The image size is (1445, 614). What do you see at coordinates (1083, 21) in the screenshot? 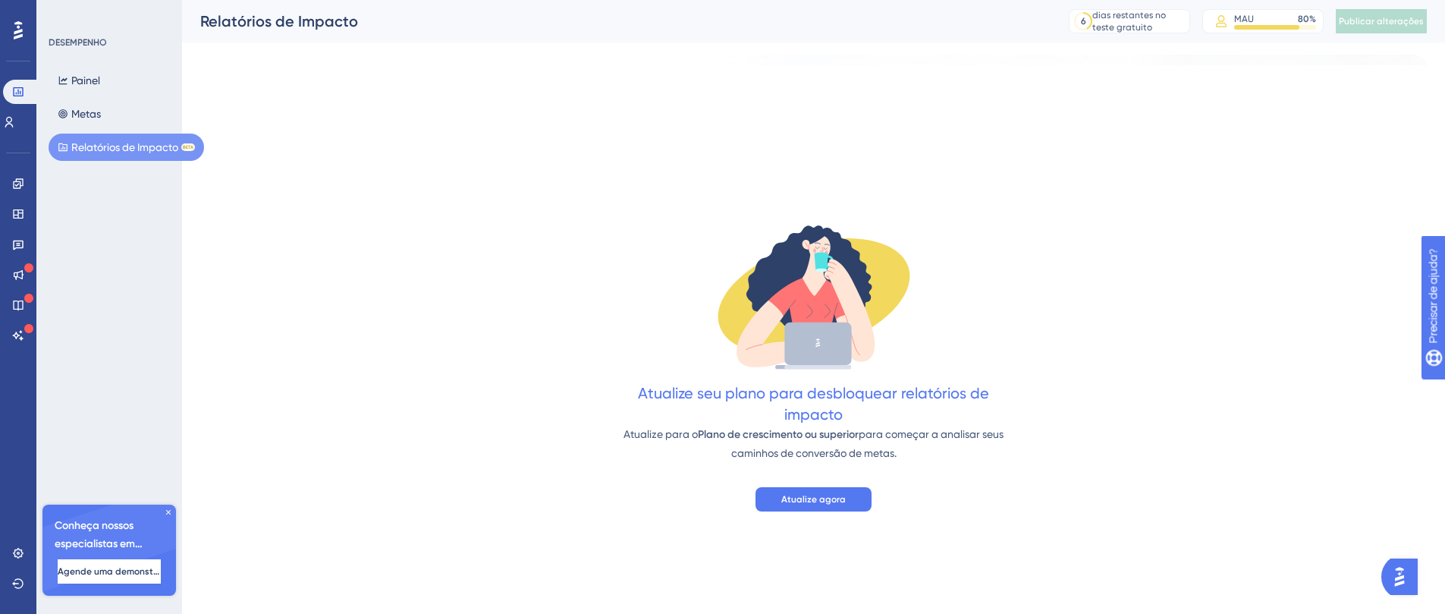
I see `font: 6` at bounding box center [1083, 21].